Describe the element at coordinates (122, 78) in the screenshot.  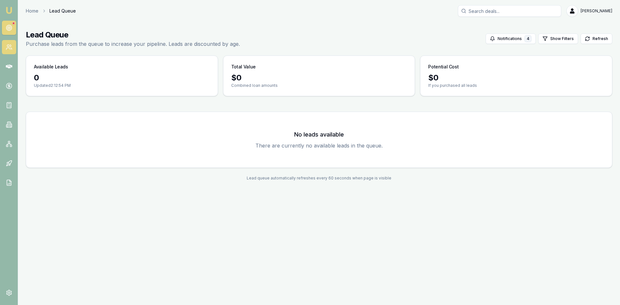
I see `div: 0` at that location.